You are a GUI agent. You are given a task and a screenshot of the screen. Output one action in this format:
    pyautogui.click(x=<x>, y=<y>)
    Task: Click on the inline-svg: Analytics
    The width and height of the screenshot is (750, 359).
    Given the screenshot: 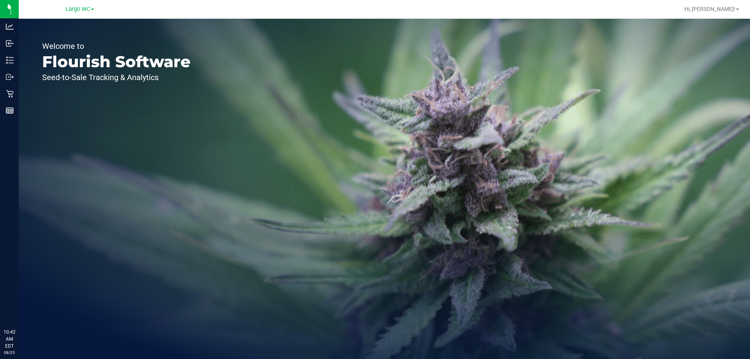 What is the action you would take?
    pyautogui.click(x=10, y=27)
    